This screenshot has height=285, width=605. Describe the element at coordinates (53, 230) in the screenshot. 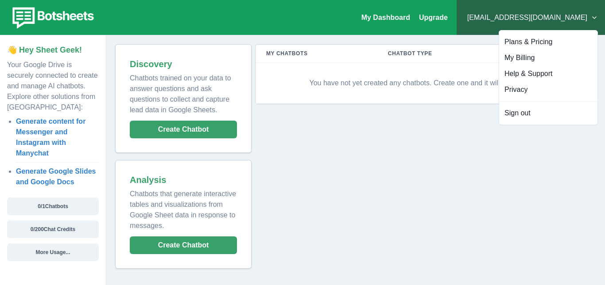

I see `button: 0/200Chat Credits` at that location.